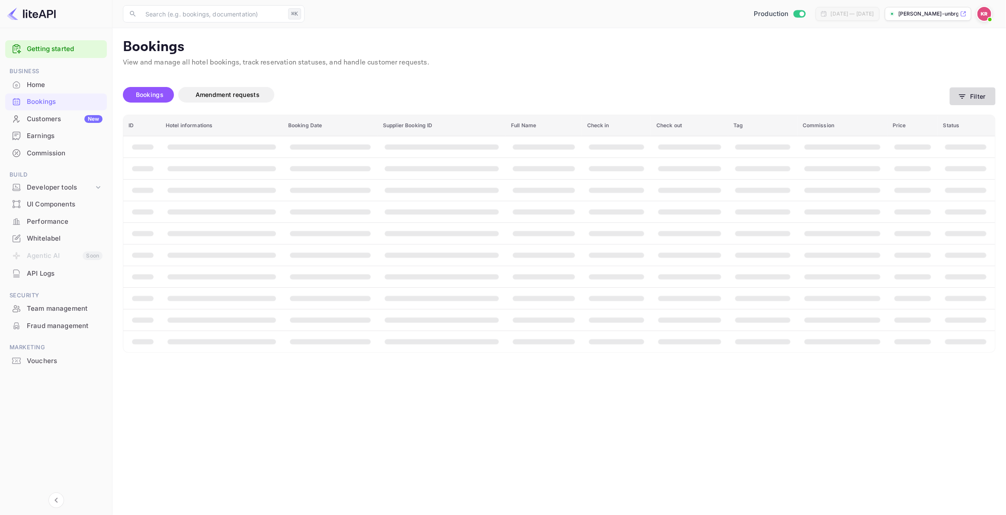 The image size is (1006, 515). I want to click on th: Check in, so click(616, 125).